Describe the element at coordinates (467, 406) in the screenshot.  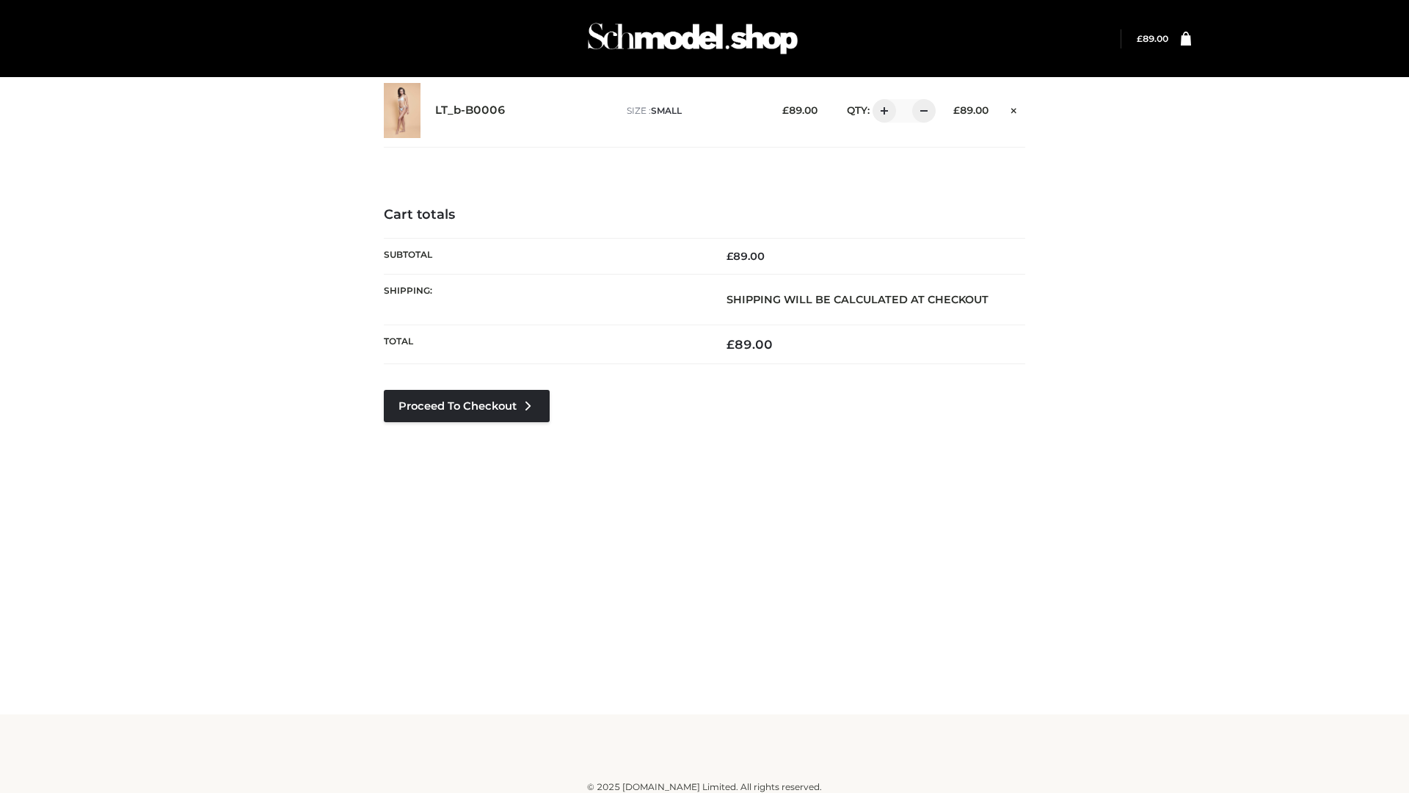
I see `a: Proceed to Checkout` at that location.